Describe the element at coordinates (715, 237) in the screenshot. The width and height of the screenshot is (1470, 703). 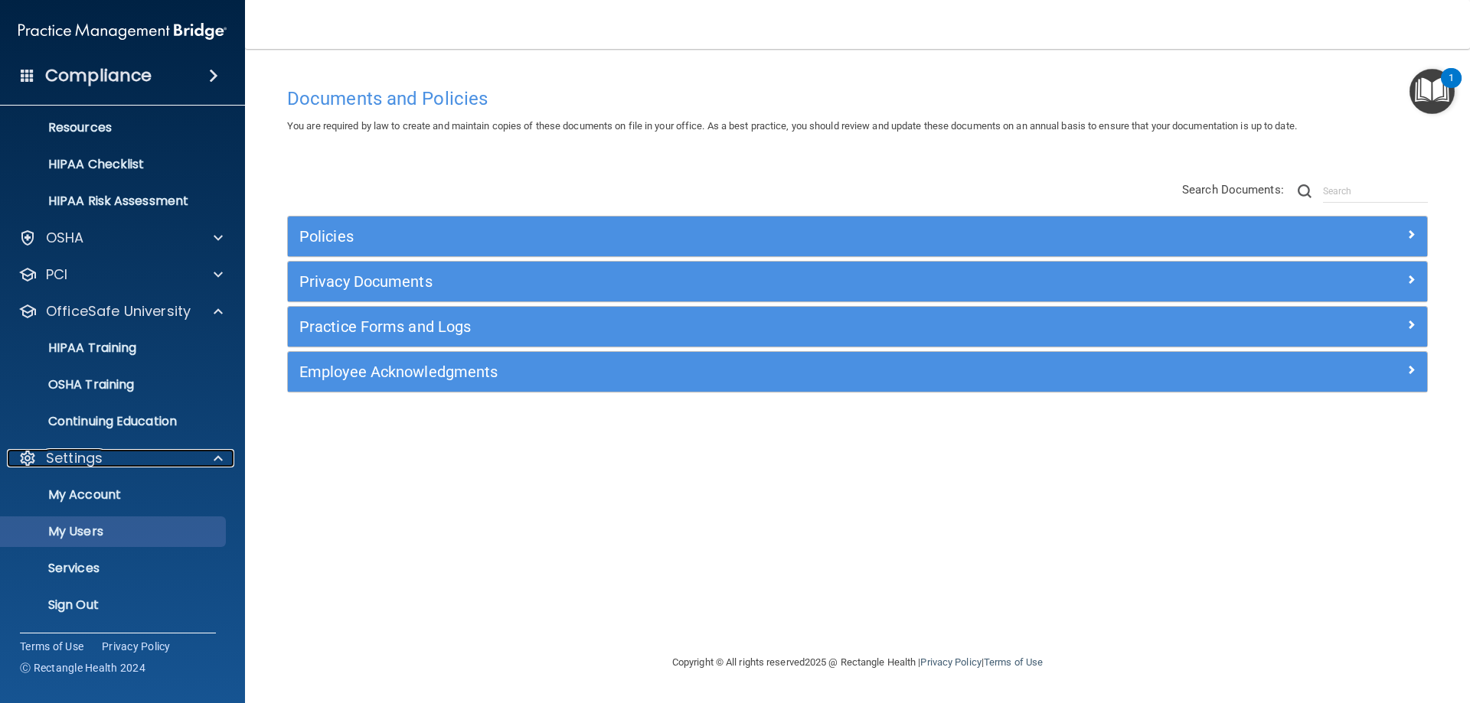
I see `h5: Policies` at that location.